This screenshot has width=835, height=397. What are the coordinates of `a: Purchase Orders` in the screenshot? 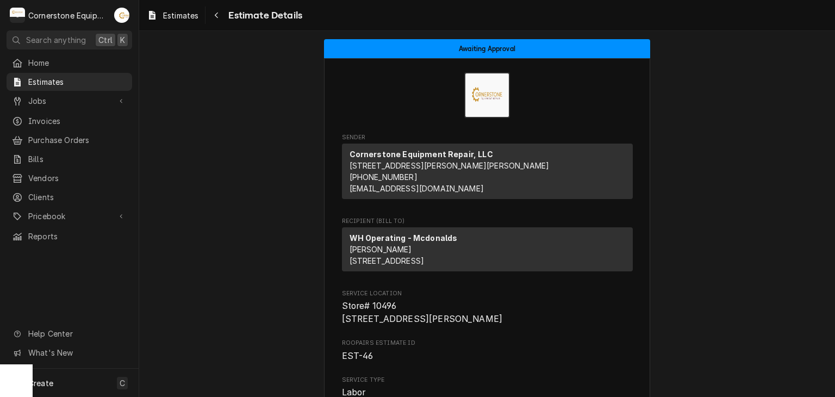 It's located at (69, 140).